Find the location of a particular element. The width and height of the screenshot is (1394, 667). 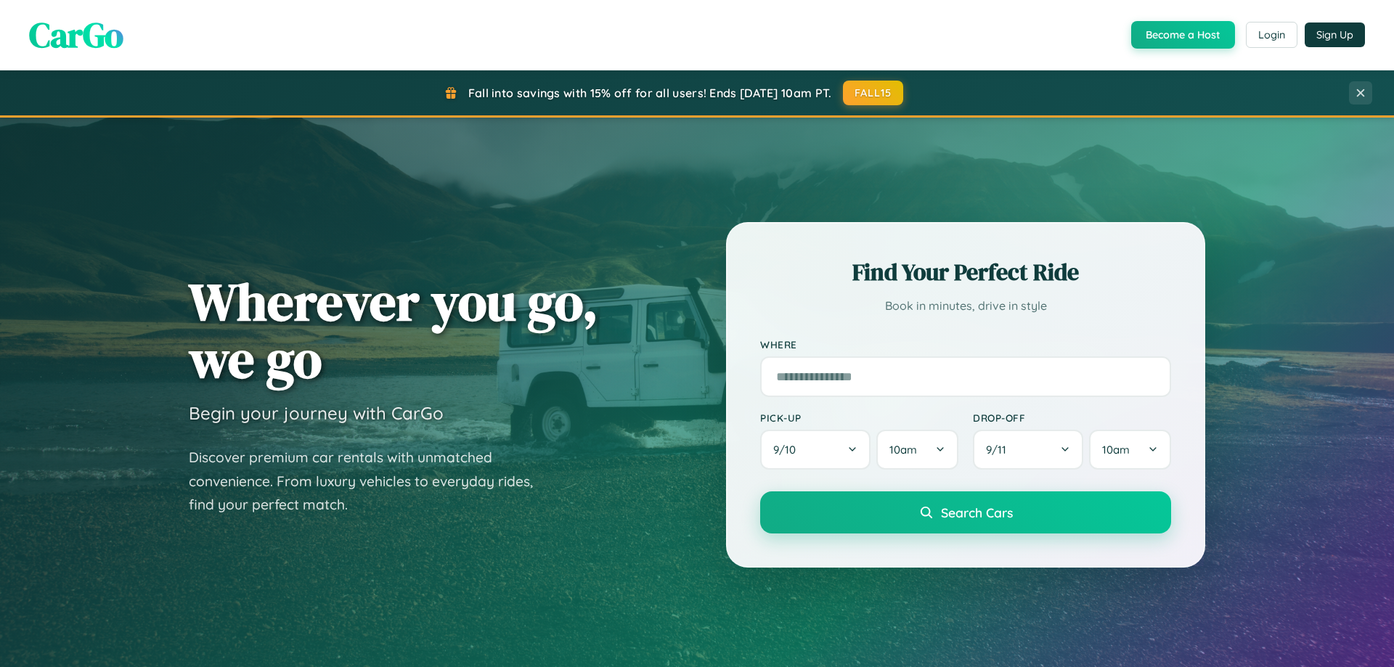

h2: Find Your Perfect Ride is located at coordinates (966, 272).